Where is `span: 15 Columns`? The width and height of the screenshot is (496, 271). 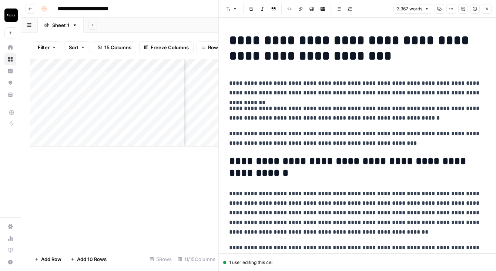
span: 15 Columns is located at coordinates (118, 47).